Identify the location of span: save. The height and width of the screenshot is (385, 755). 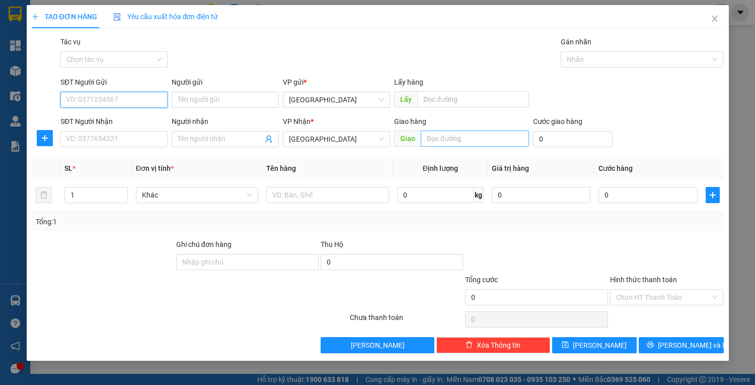
(565, 345).